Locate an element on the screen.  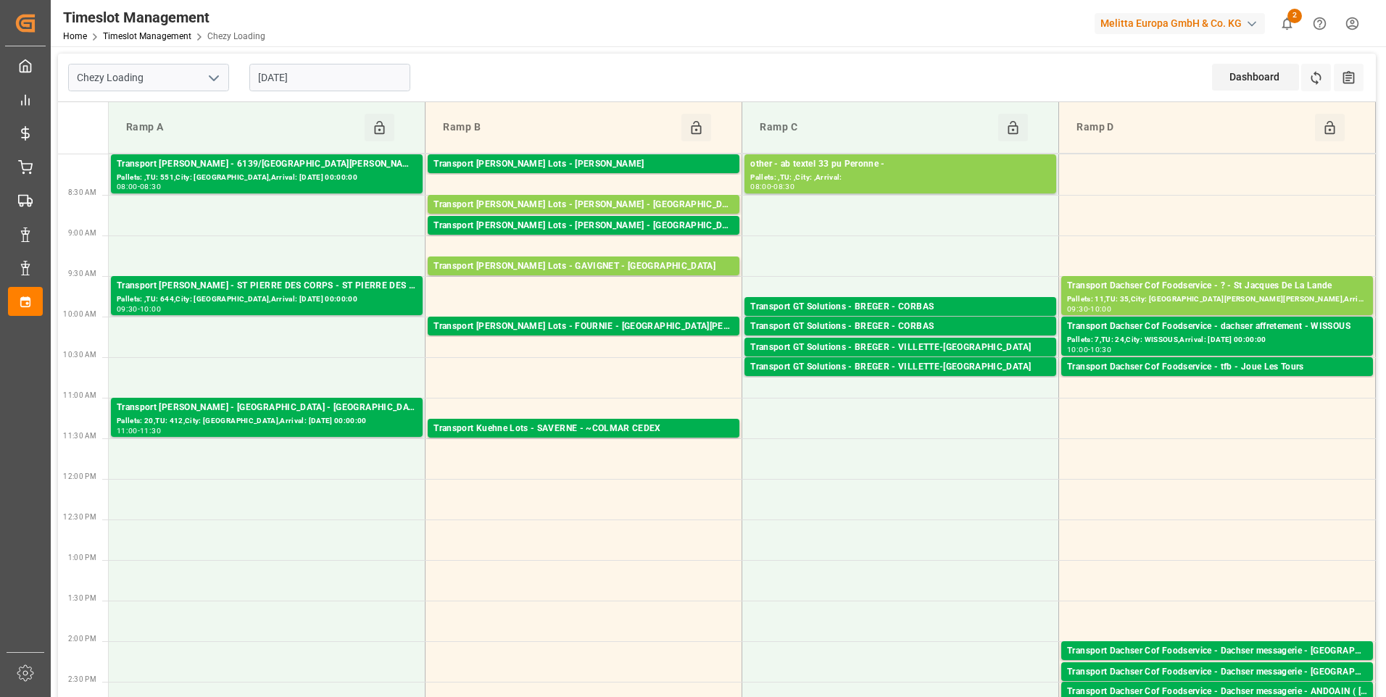
span: 9:30 AM is located at coordinates (82, 273).